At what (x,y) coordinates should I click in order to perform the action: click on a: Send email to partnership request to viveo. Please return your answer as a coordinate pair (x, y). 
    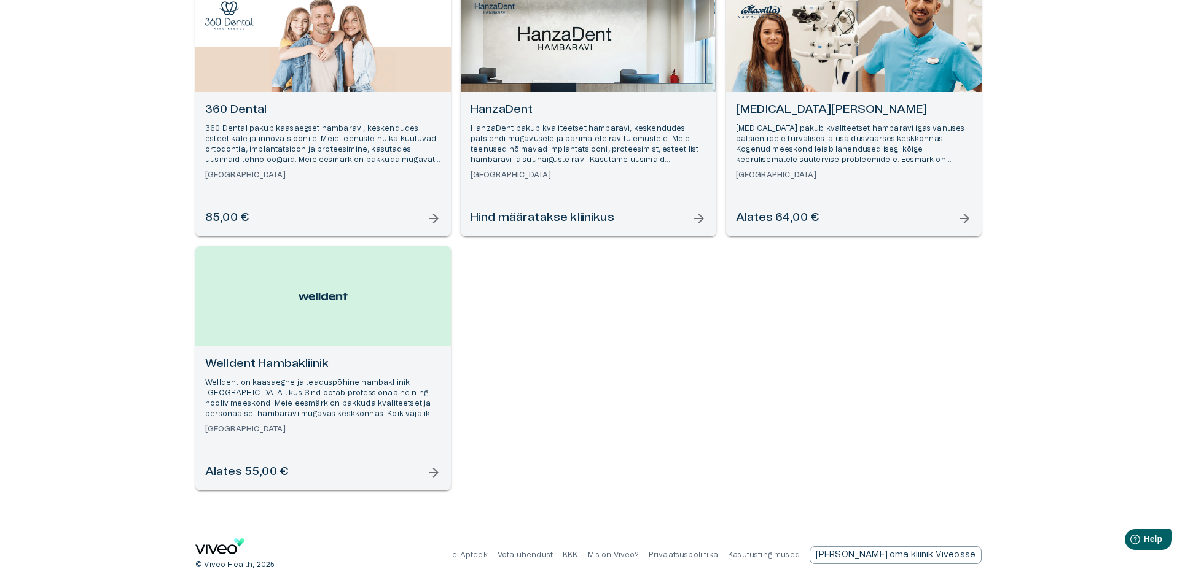
    Looking at the image, I should click on (896, 555).